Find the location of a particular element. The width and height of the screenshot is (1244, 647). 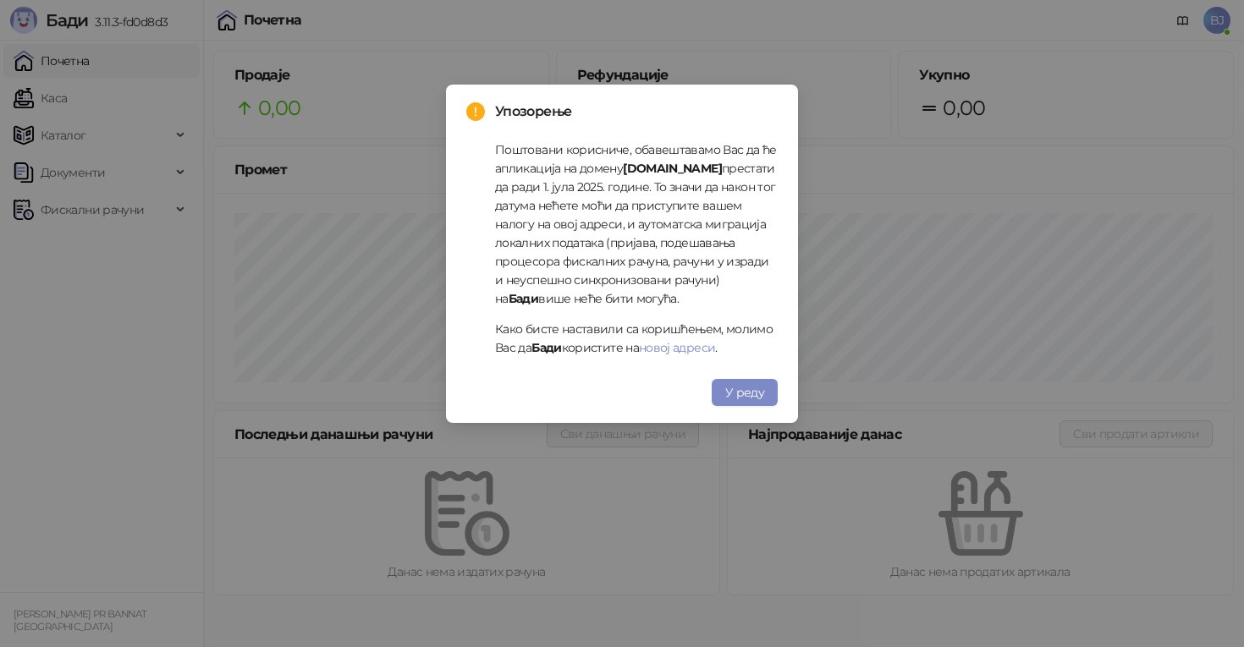

span: У реду is located at coordinates (744, 393).